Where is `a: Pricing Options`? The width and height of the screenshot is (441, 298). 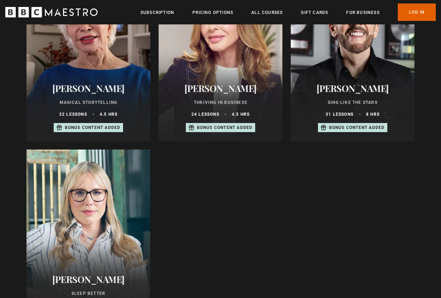
a: Pricing Options is located at coordinates (213, 13).